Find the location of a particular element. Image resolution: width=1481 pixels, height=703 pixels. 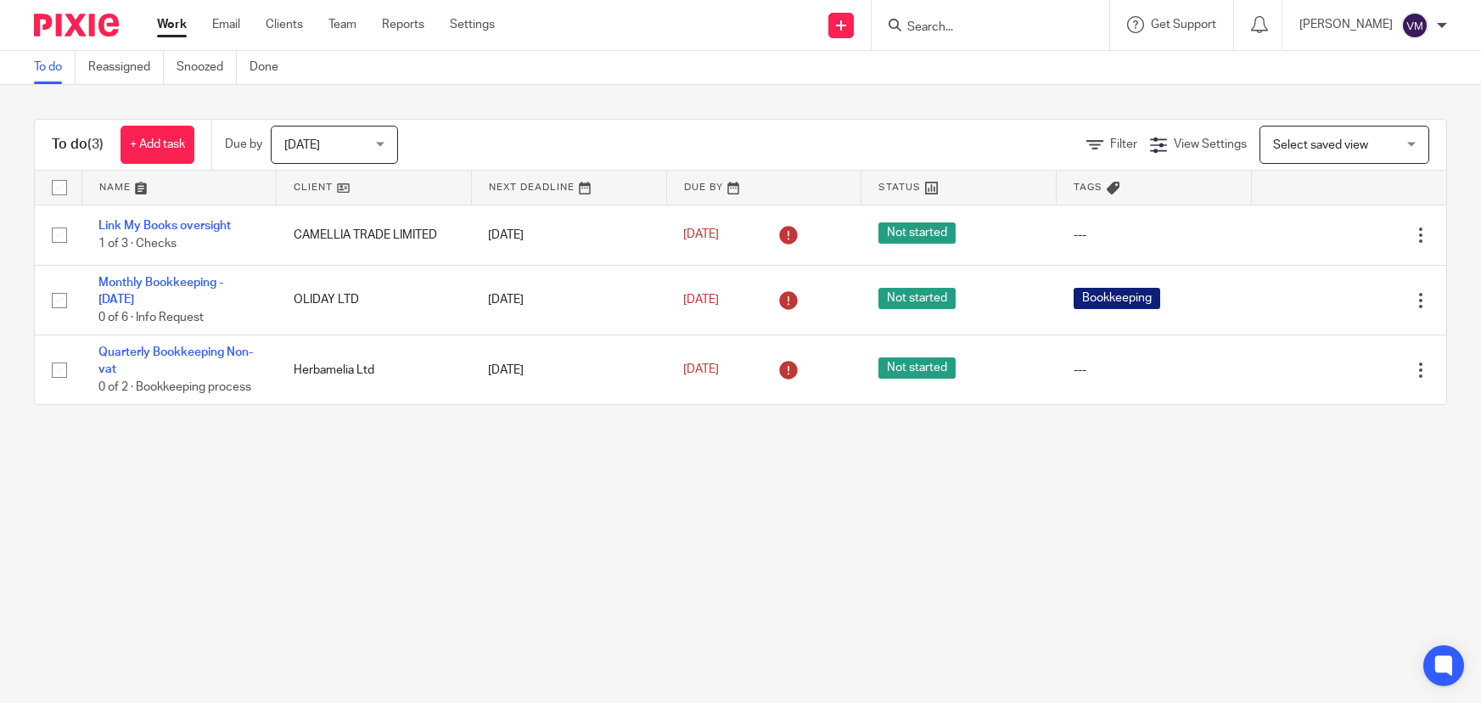

a: Done is located at coordinates (270, 67).